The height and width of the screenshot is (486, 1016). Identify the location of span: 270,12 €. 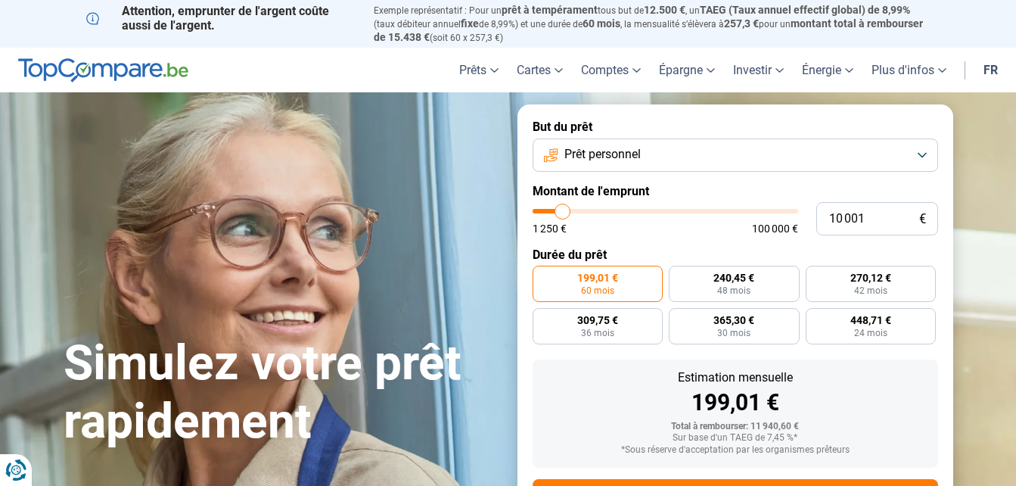
(871, 278).